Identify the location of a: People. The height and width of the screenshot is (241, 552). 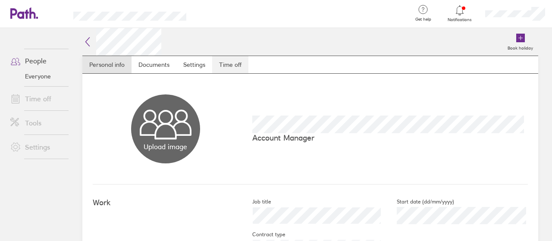
(38, 61).